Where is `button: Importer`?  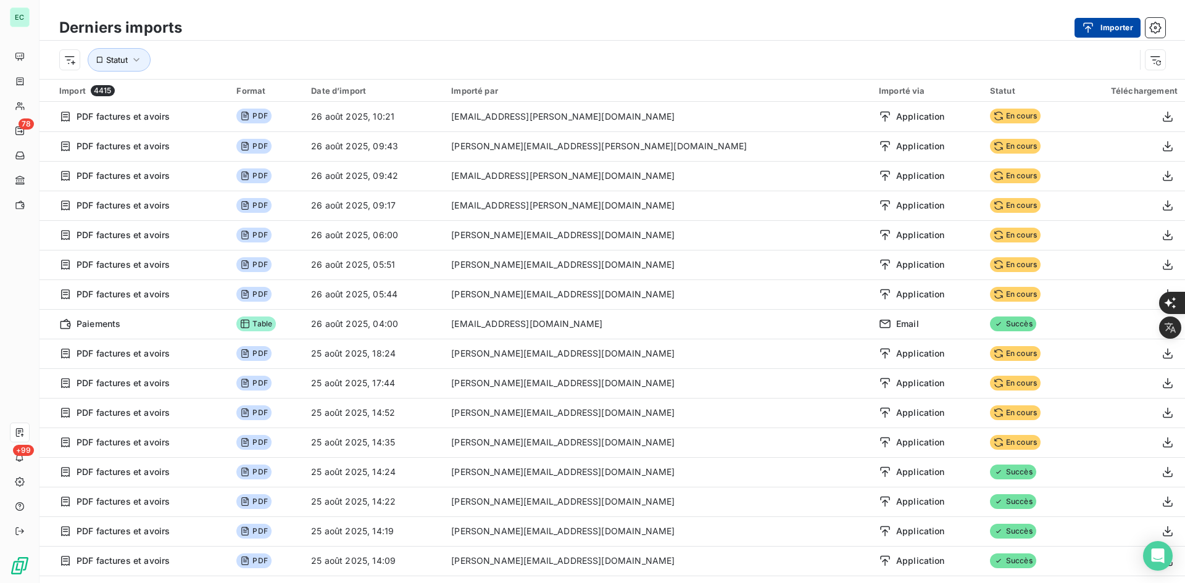
button: Importer is located at coordinates (1107, 28).